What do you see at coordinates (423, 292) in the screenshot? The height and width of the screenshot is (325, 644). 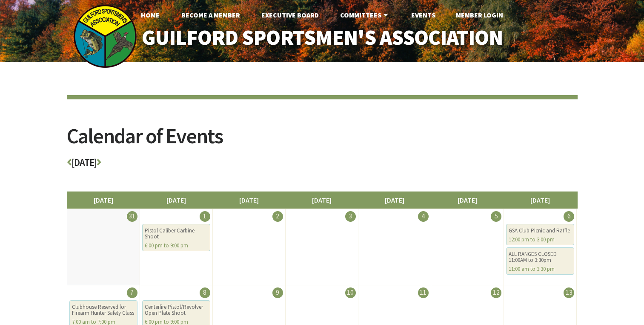 I see `div: 11` at bounding box center [423, 292].